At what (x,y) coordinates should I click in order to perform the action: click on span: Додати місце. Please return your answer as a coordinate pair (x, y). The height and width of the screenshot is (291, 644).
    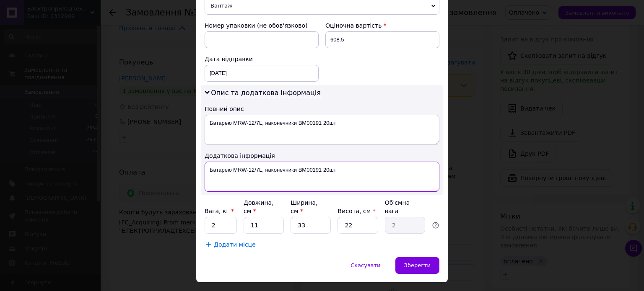
    Looking at the image, I should click on (235, 245).